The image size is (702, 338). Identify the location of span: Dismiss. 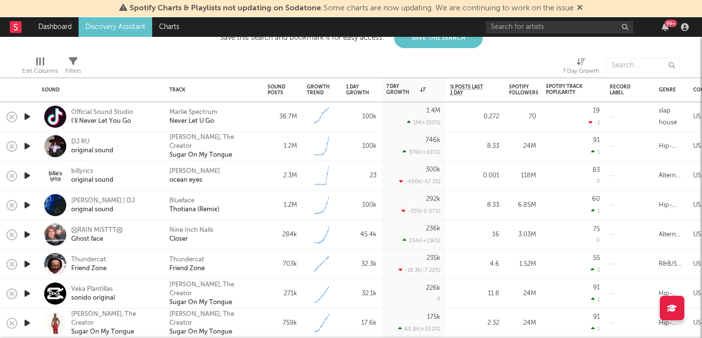
(580, 8).